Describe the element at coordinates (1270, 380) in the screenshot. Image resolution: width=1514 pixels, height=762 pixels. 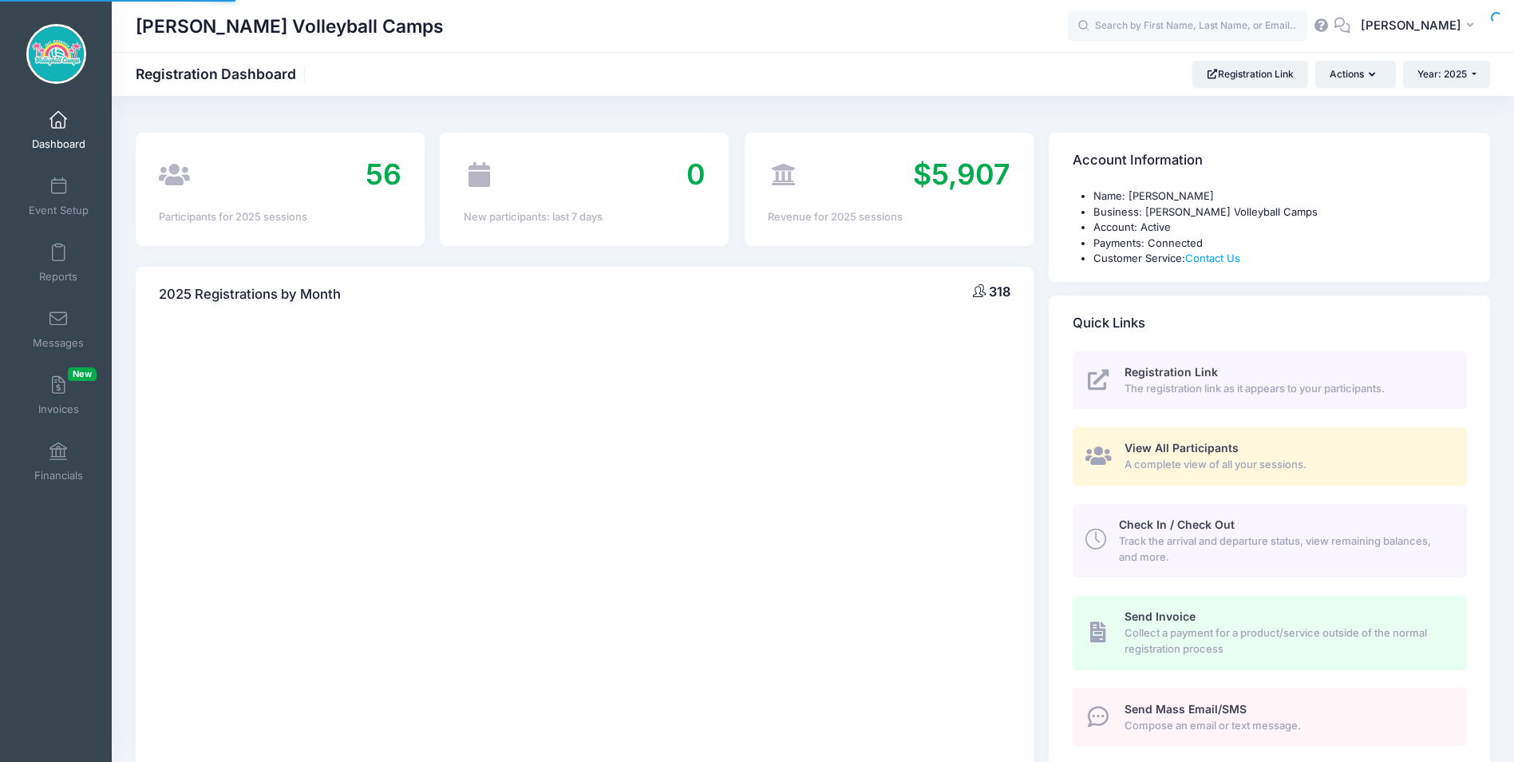
I see `a: Registration Link The registration link as it appears to your participants.` at that location.